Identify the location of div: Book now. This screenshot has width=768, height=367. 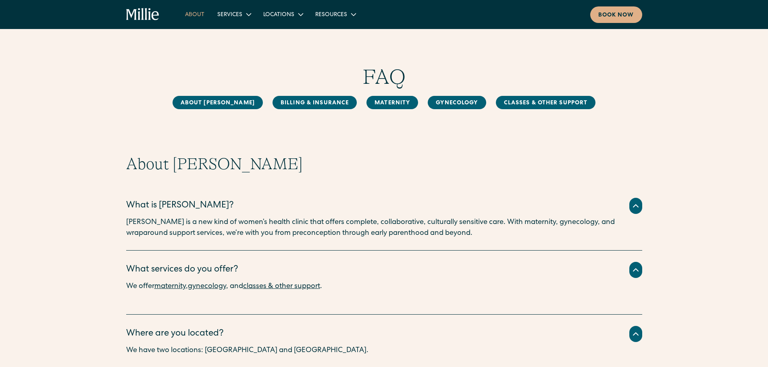
(616, 15).